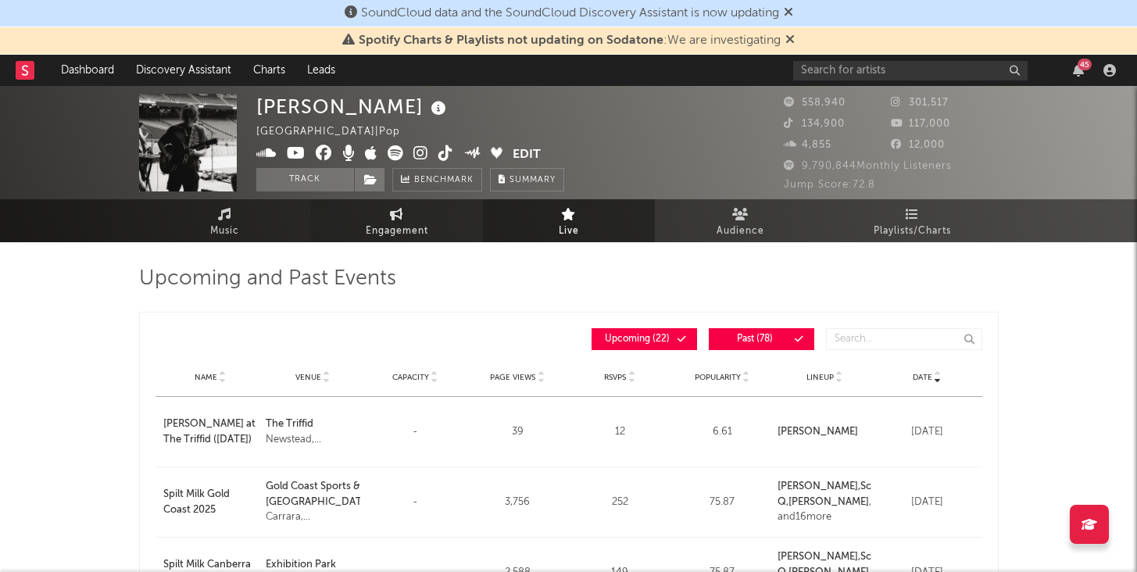 The width and height of the screenshot is (1137, 572). What do you see at coordinates (815, 102) in the screenshot?
I see `span: 558,940` at bounding box center [815, 102].